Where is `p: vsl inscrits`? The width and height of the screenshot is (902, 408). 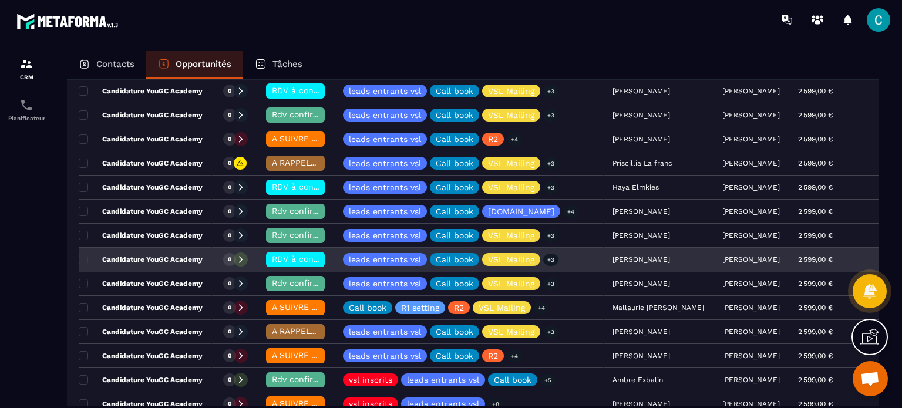
p: vsl inscrits is located at coordinates (370, 380).